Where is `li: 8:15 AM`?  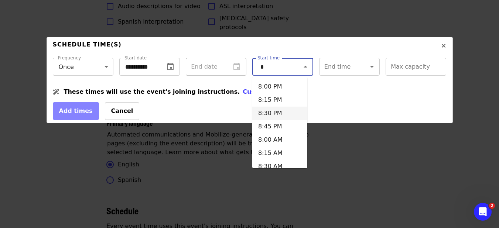
li: 8:15 AM is located at coordinates (280, 153).